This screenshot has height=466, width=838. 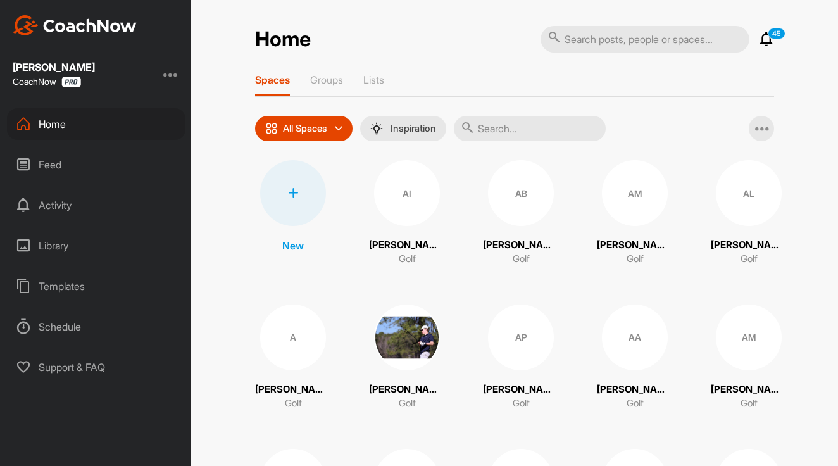 What do you see at coordinates (272, 80) in the screenshot?
I see `p: Spaces` at bounding box center [272, 80].